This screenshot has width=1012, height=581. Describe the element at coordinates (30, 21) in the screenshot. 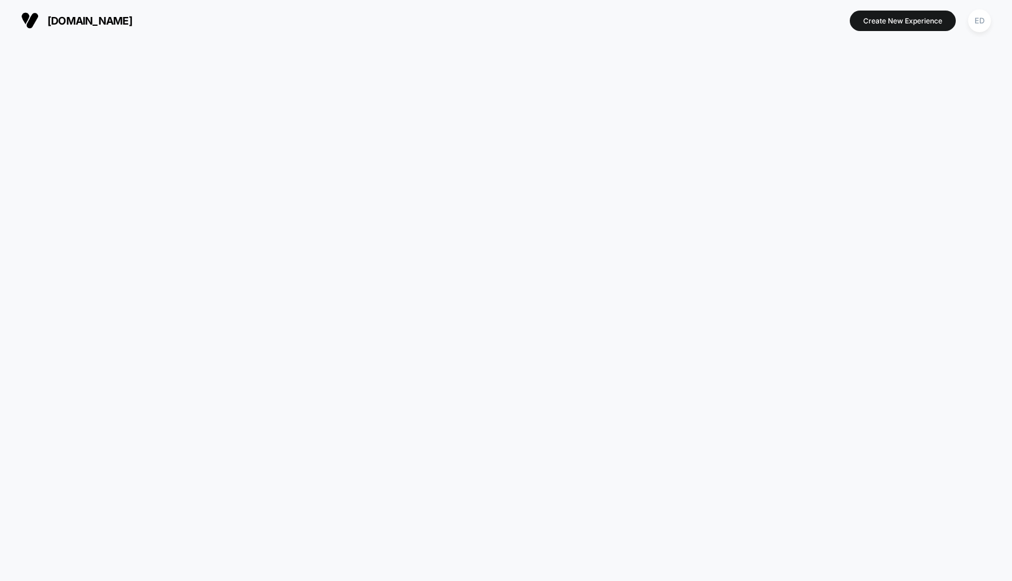

I see `img: Visually logo` at that location.